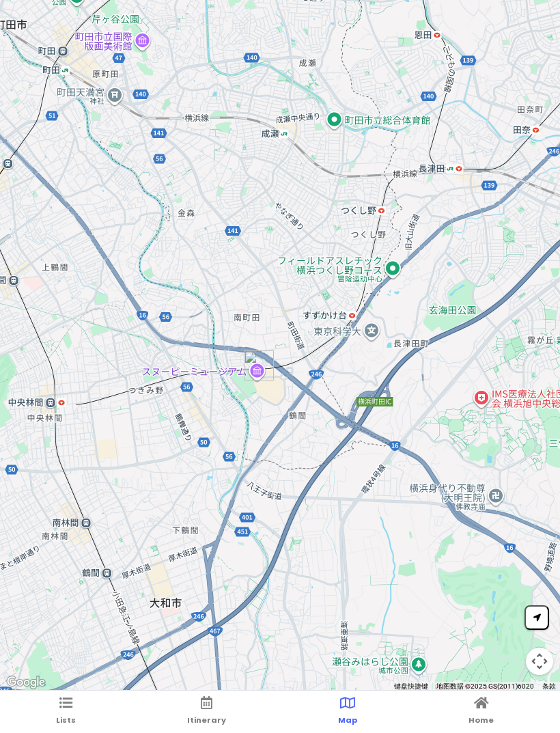  I want to click on span: Map, so click(348, 720).